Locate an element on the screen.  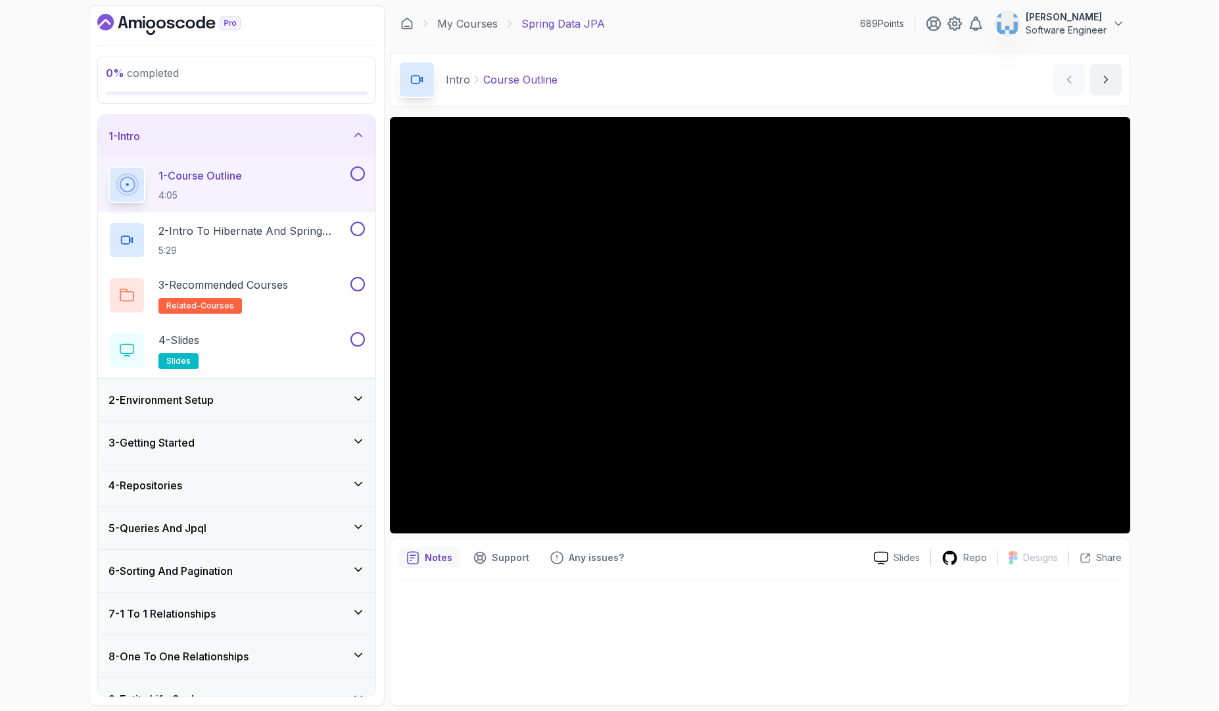
button: 3-Recommended Coursesrelated-courses is located at coordinates (237, 295).